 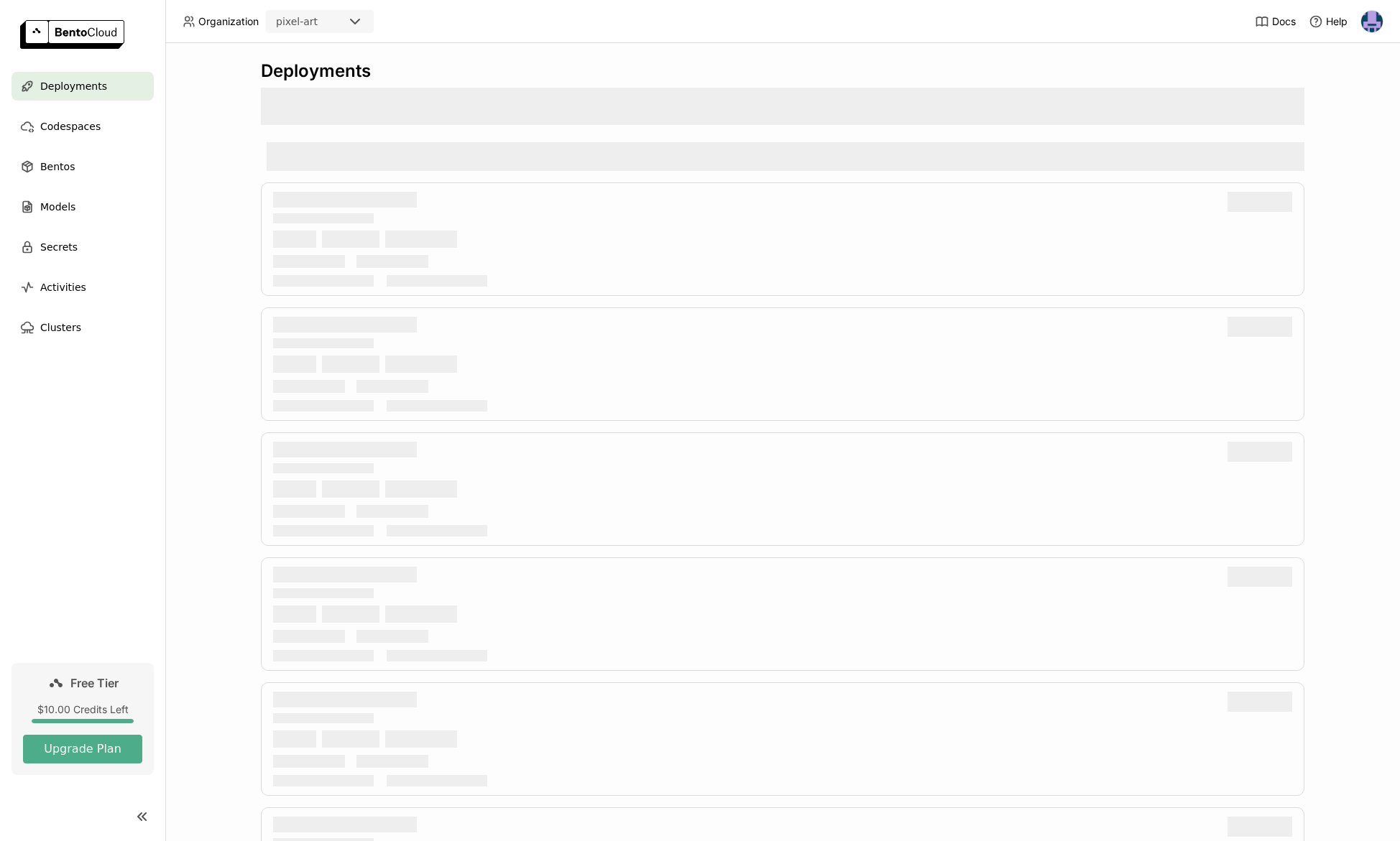 What do you see at coordinates (82, 328) in the screenshot?
I see `a: Clusters` at bounding box center [82, 328].